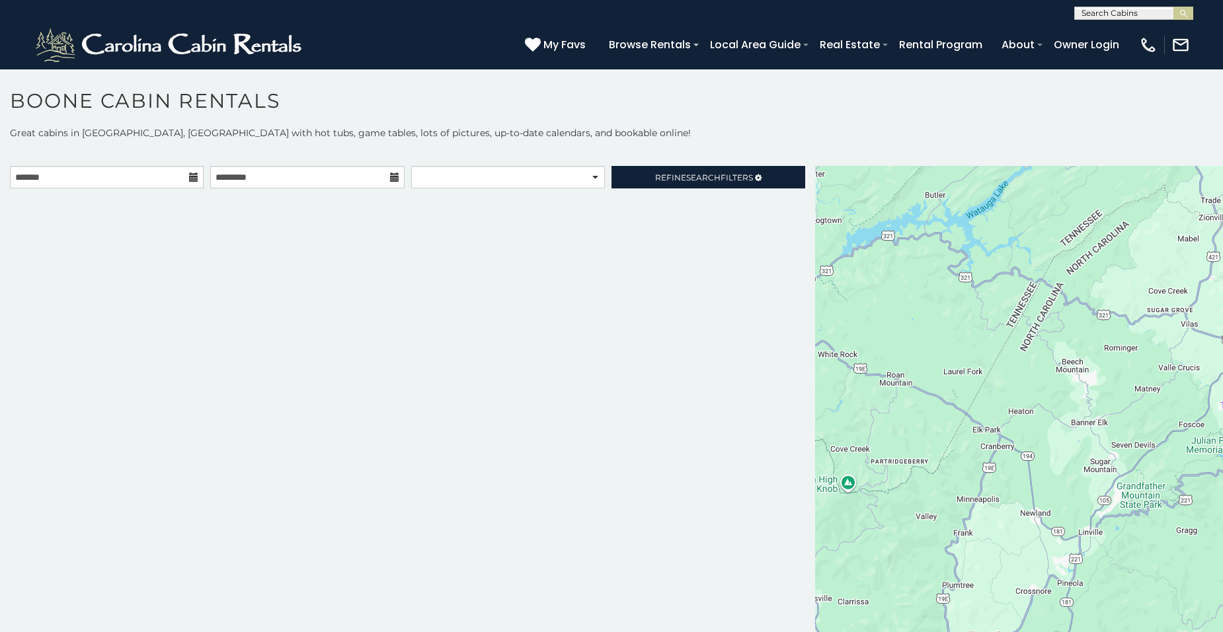  What do you see at coordinates (650, 44) in the screenshot?
I see `a: Browse Rentals` at bounding box center [650, 44].